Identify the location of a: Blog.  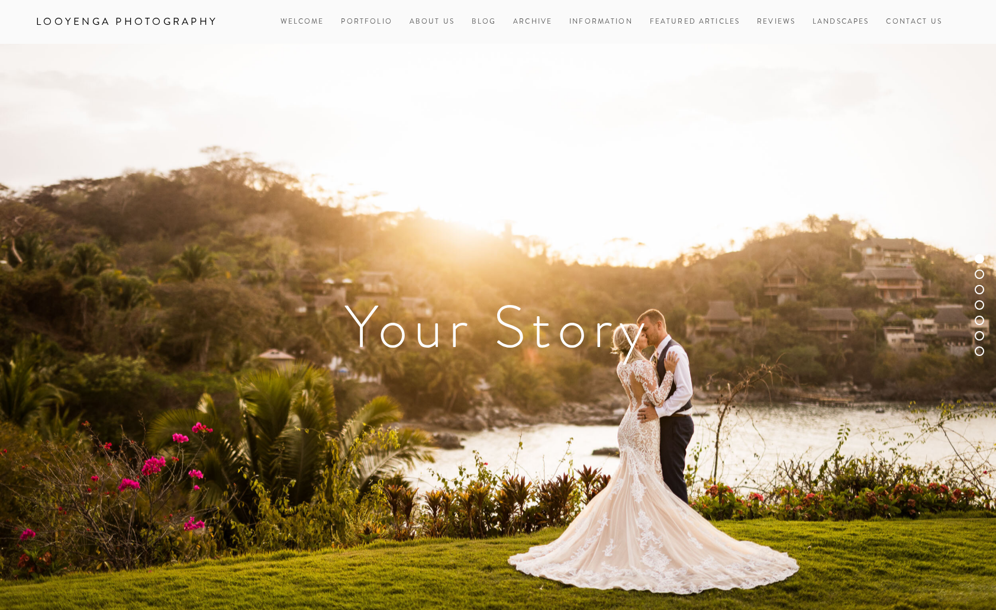
(484, 21).